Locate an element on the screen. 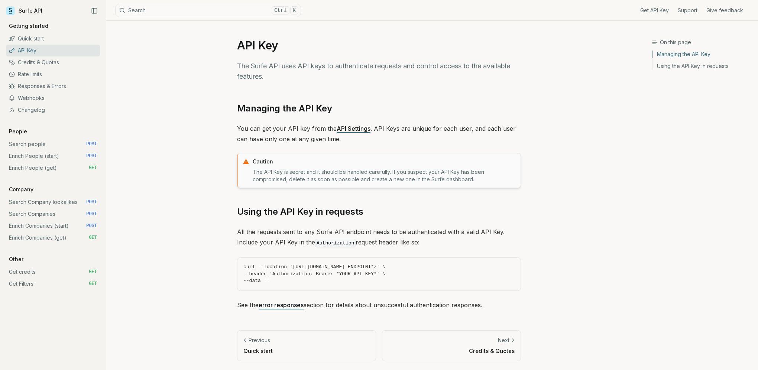 The width and height of the screenshot is (758, 370). a: Responses & Errors is located at coordinates (53, 86).